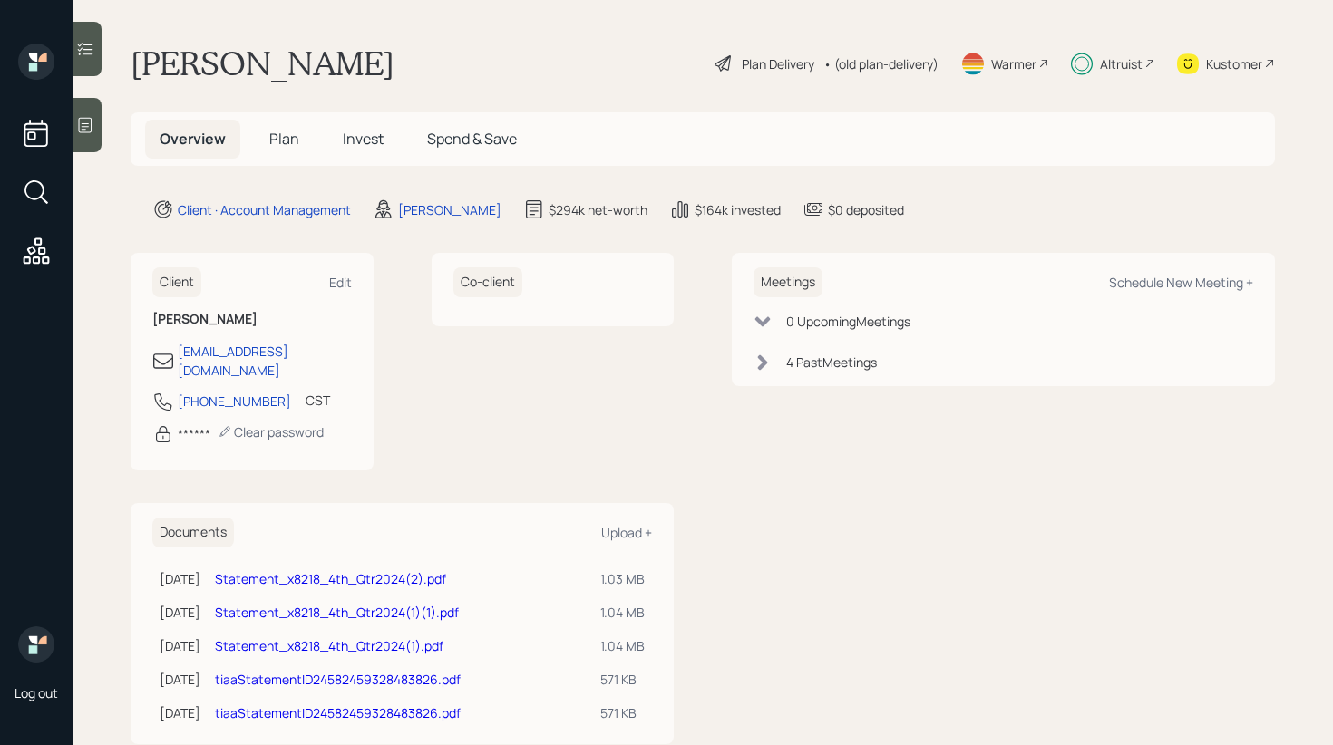 The image size is (1333, 745). I want to click on div: Clear password, so click(270, 432).